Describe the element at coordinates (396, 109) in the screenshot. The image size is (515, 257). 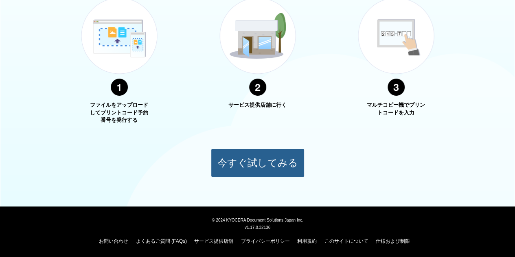
I see `p: マルチコピー機でプリントコードを入力` at that location.